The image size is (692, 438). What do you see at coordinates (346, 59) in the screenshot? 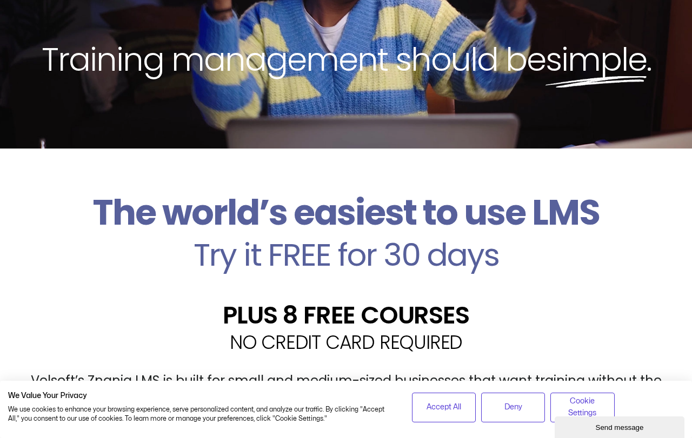
I see `h2: Training management should be .` at bounding box center [346, 59].